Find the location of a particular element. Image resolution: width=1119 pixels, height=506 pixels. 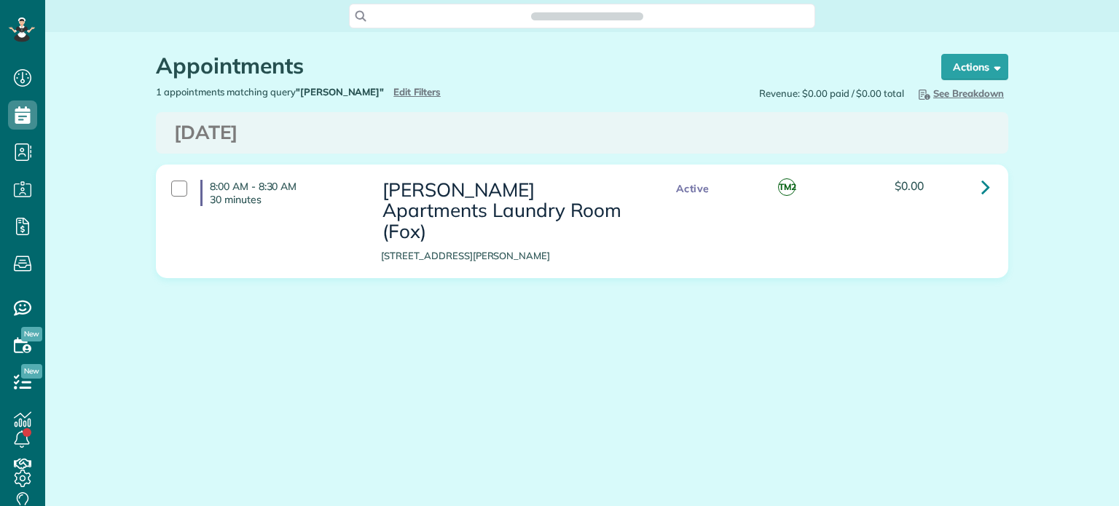

button: Actions is located at coordinates (975, 67).